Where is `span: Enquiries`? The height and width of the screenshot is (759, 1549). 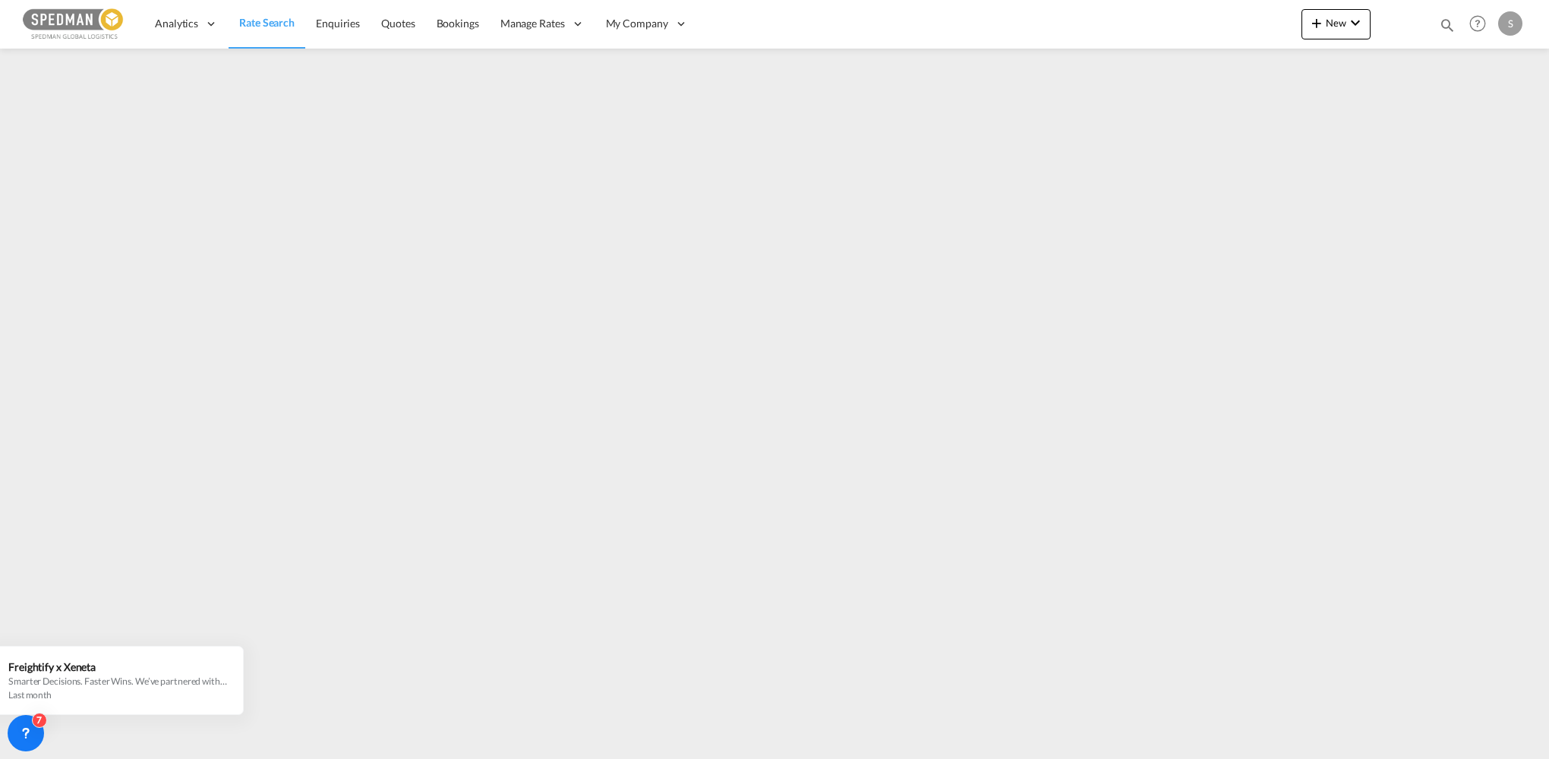
span: Enquiries is located at coordinates (338, 23).